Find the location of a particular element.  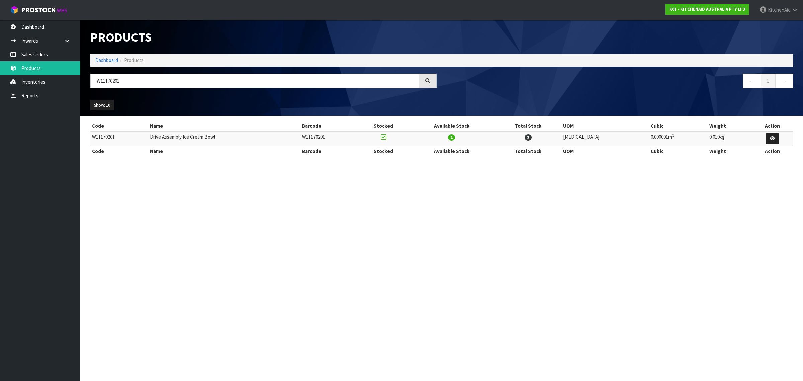

sup: 3 is located at coordinates (673, 136).